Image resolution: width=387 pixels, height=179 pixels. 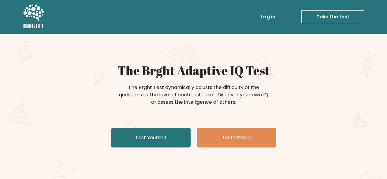 What do you see at coordinates (34, 17) in the screenshot?
I see `a: BRGHT` at bounding box center [34, 17].